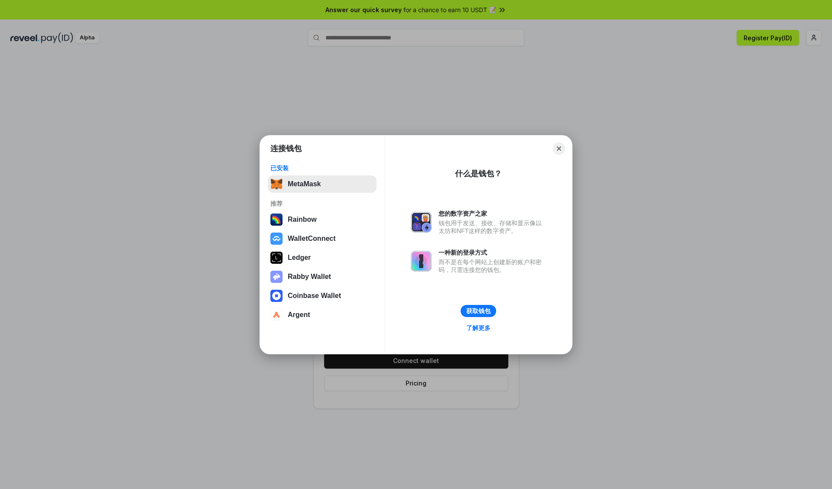 This screenshot has width=832, height=489. What do you see at coordinates (492, 227) in the screenshot?
I see `div: 钱包用于发送、接收、存储和显示像以太坊和NFT这样的数字资产。` at bounding box center [492, 227].